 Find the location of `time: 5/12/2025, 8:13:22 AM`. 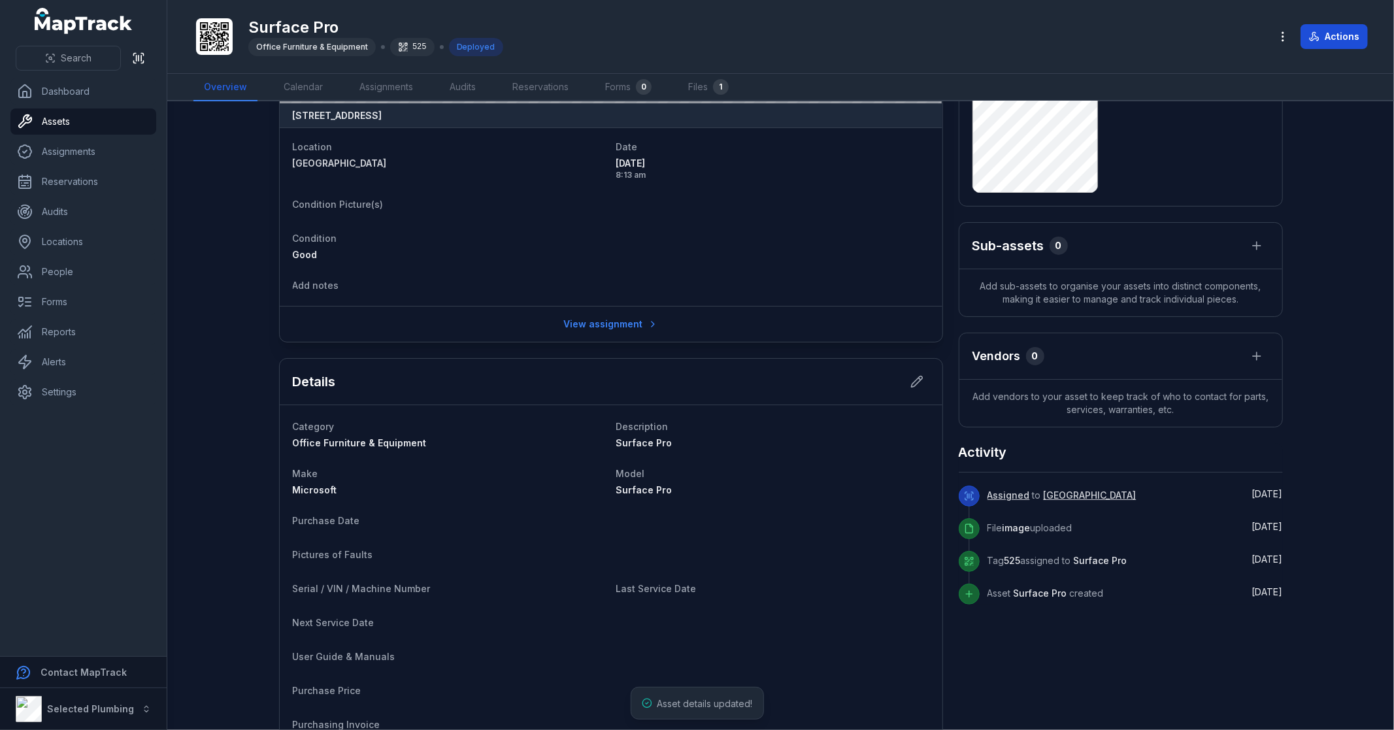

time: 5/12/2025, 8:13:22 AM is located at coordinates (1267, 526).